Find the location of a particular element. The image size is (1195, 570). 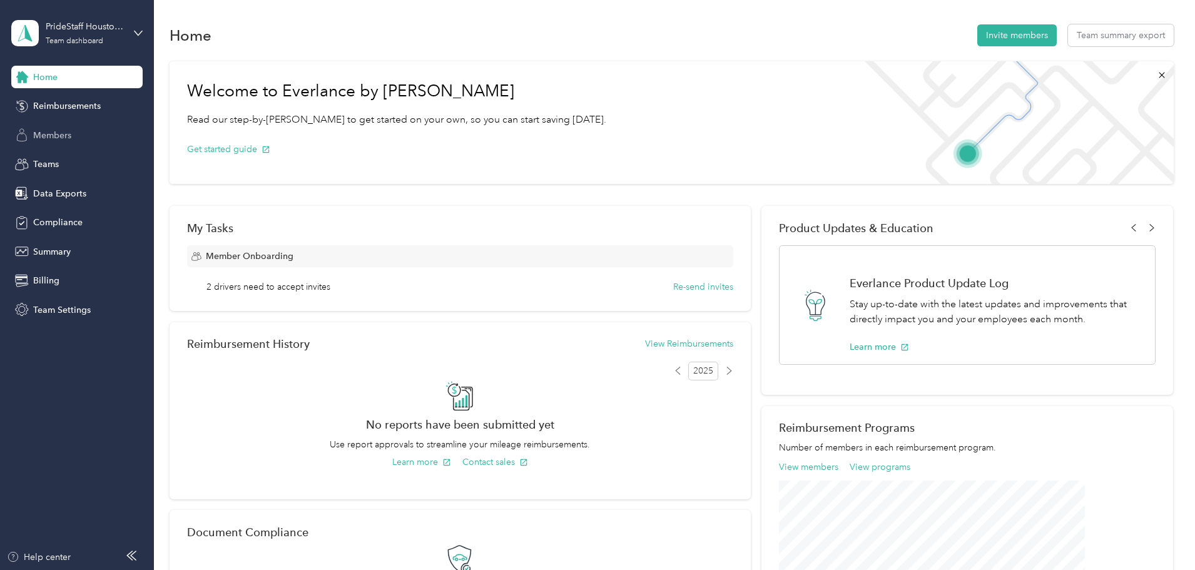

div: Team dashboard is located at coordinates (74, 41).